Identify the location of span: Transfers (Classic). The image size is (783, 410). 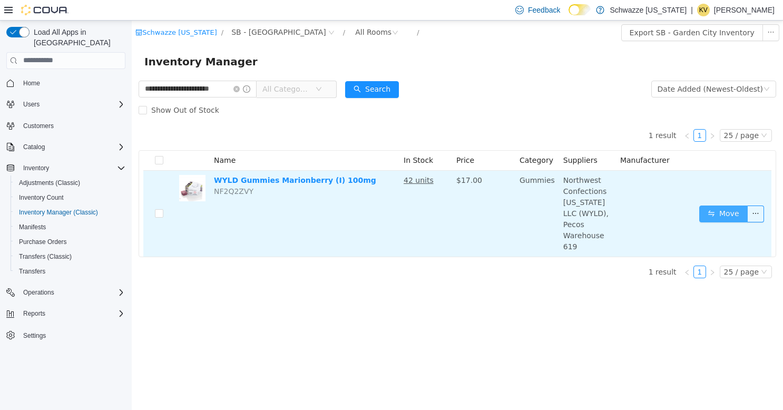
(45, 257).